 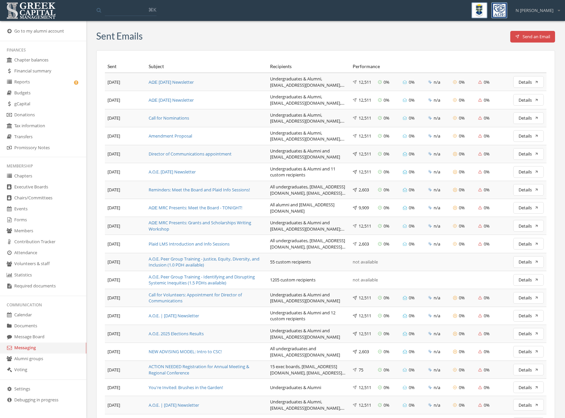 What do you see at coordinates (207, 262) in the screenshot?
I see `div: A.O.E. Peer Group Training - Justice, Equity, Diversity, and Inclusion (1.0 PDH available)` at bounding box center [207, 262].